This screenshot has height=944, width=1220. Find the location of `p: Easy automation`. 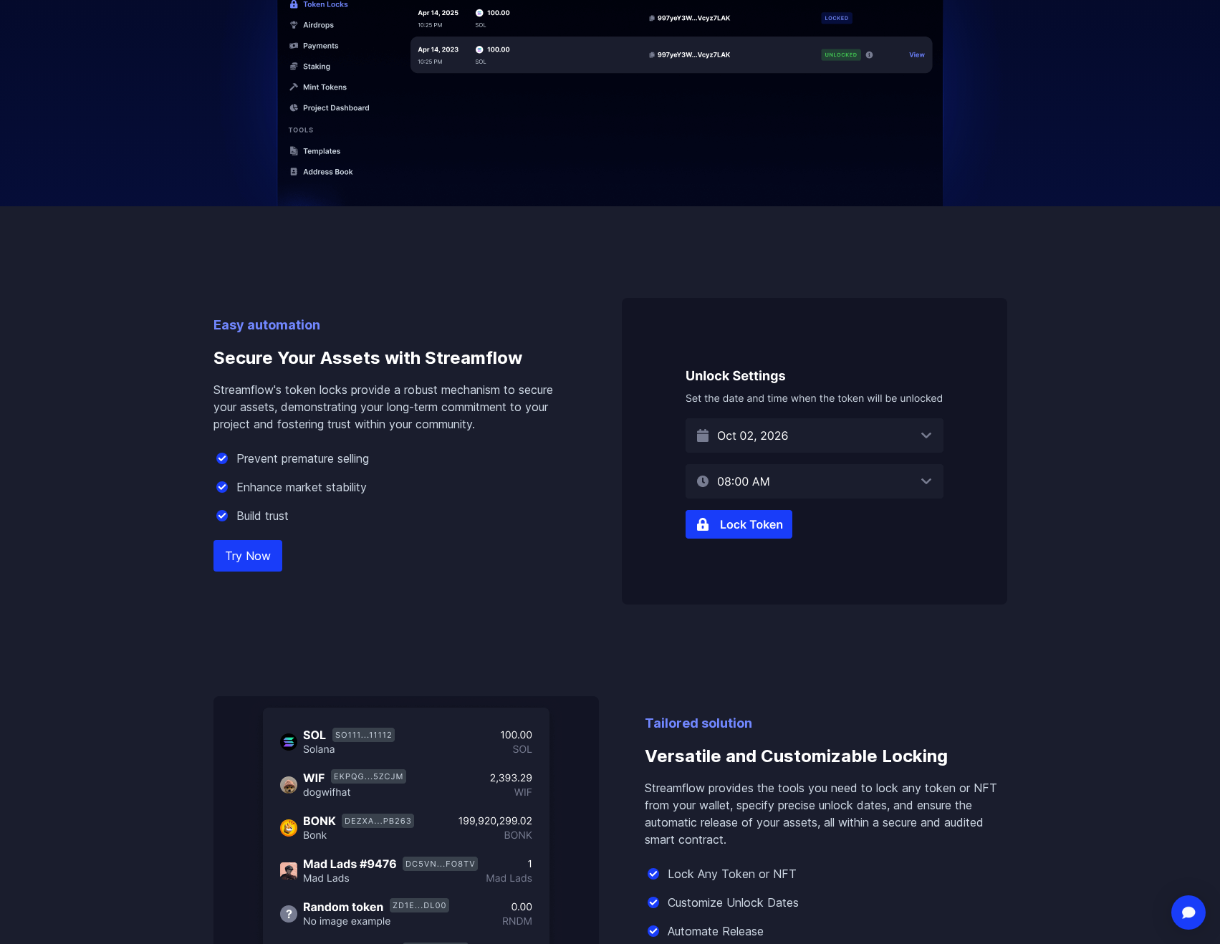

p: Easy automation is located at coordinates (395, 325).